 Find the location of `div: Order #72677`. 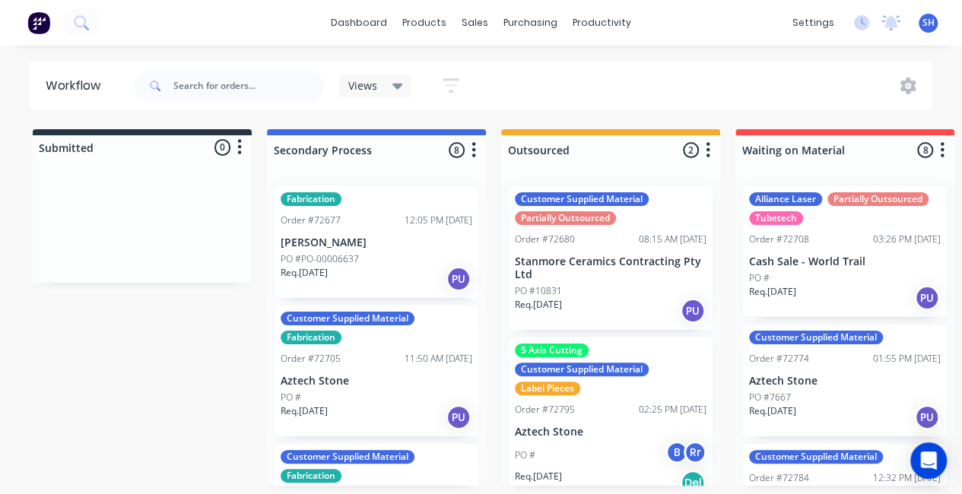

div: Order #72677 is located at coordinates (310, 220).